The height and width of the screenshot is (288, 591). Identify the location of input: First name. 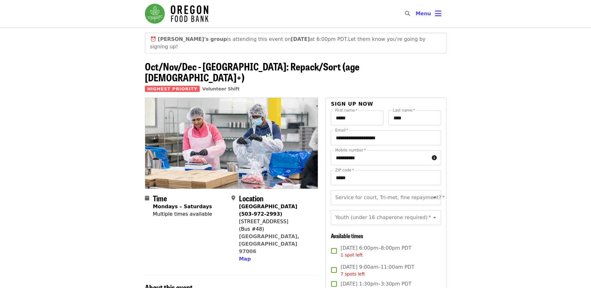
(357, 118).